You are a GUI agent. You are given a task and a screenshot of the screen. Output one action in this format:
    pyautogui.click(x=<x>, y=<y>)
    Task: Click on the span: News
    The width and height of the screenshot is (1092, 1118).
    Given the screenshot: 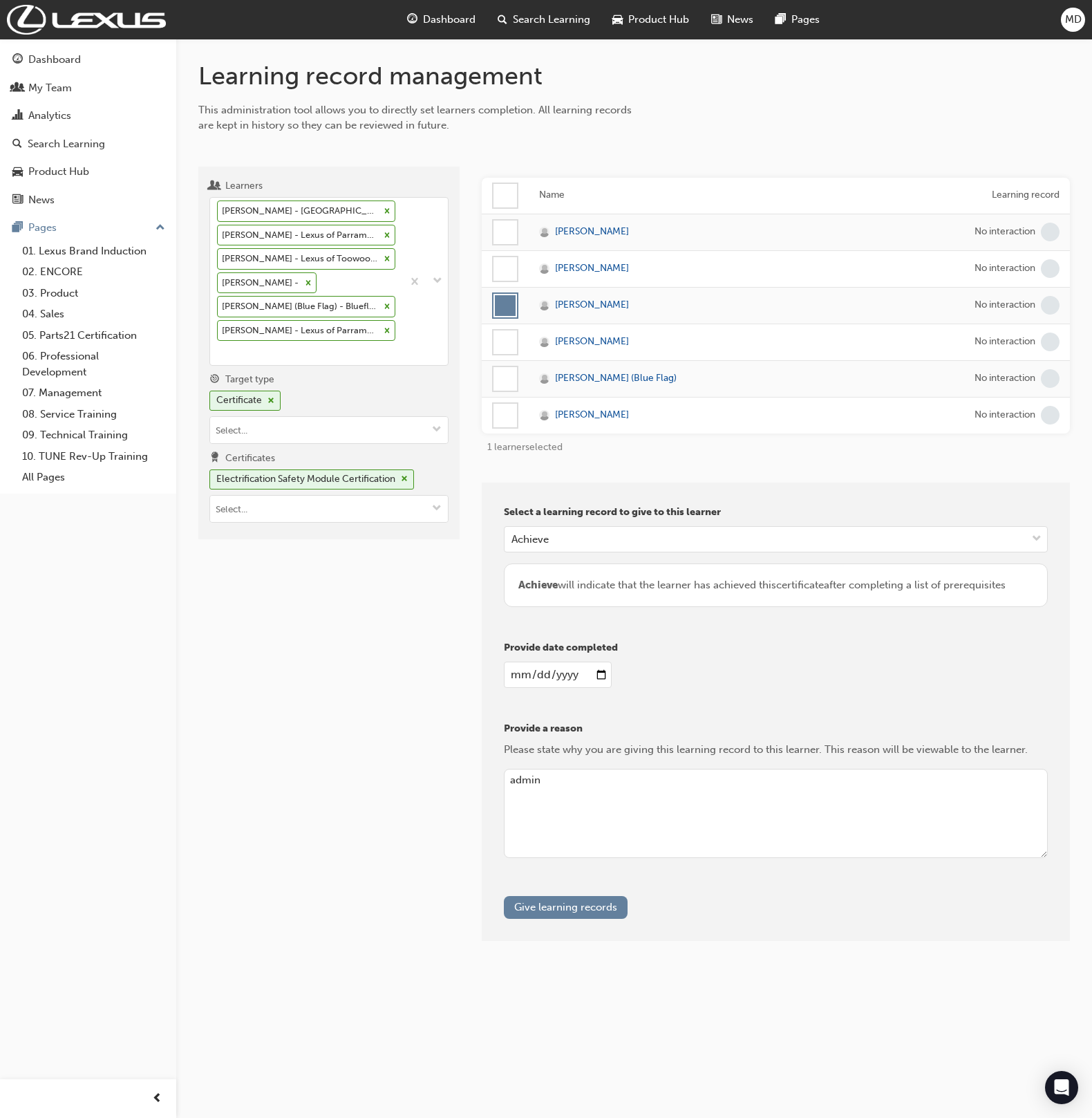 What is the action you would take?
    pyautogui.click(x=741, y=19)
    